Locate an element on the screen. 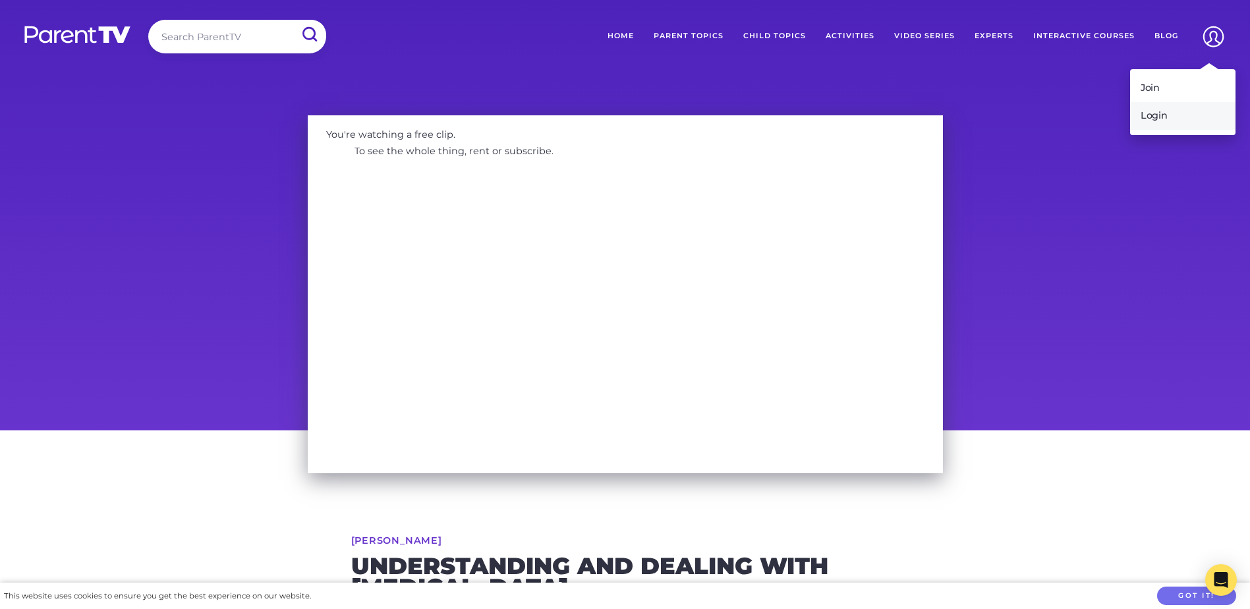 The height and width of the screenshot is (609, 1250). a: Login is located at coordinates (1183, 116).